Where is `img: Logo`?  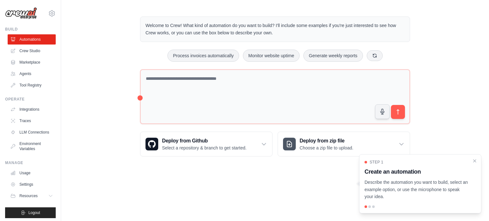
img: Logo is located at coordinates (21, 13).